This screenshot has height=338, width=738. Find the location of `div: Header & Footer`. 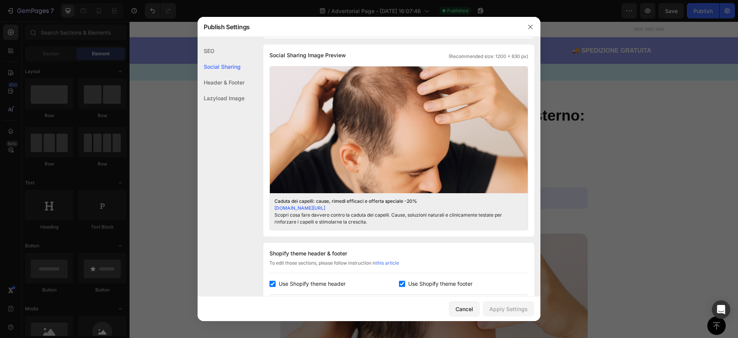

div: Header & Footer is located at coordinates (221, 82).